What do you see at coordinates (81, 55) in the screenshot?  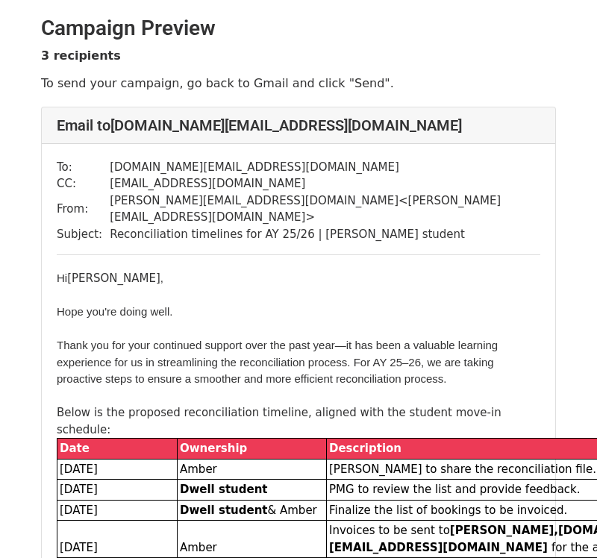 I see `strong: 3 recipients` at bounding box center [81, 55].